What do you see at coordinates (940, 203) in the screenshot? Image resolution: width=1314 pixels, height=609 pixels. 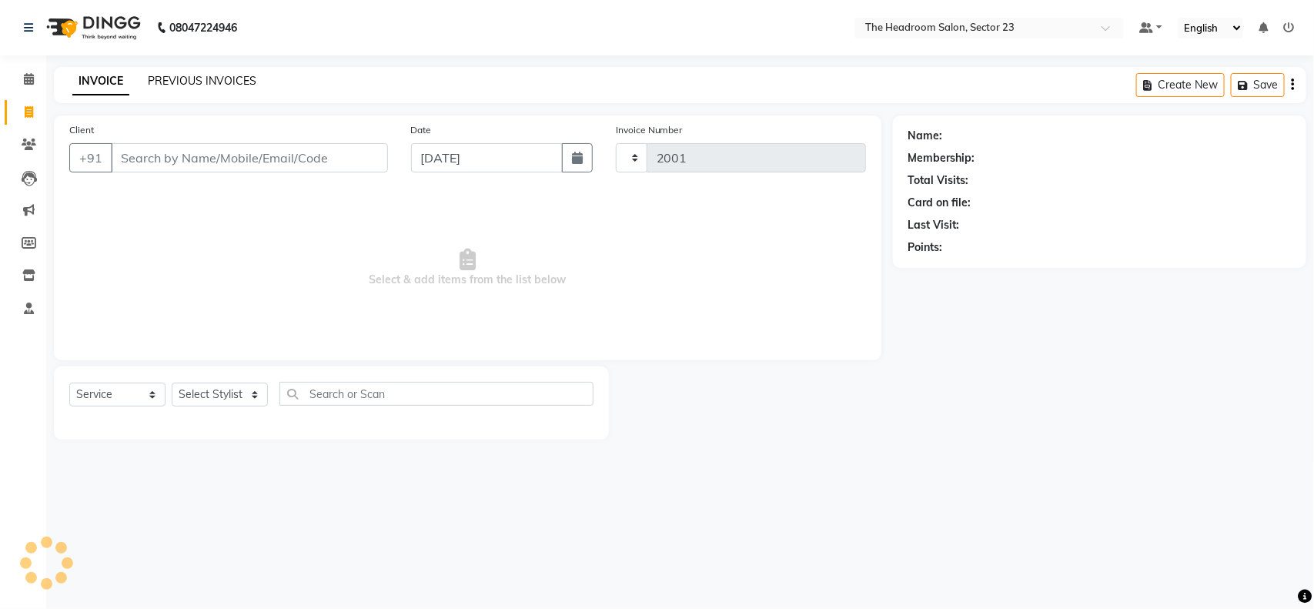 I see `div: Card on file:` at bounding box center [940, 203].